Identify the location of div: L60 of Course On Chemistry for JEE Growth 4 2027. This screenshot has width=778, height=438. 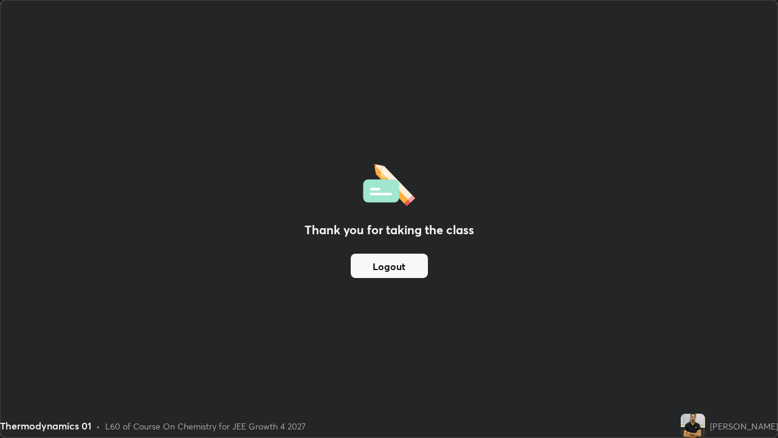
(205, 426).